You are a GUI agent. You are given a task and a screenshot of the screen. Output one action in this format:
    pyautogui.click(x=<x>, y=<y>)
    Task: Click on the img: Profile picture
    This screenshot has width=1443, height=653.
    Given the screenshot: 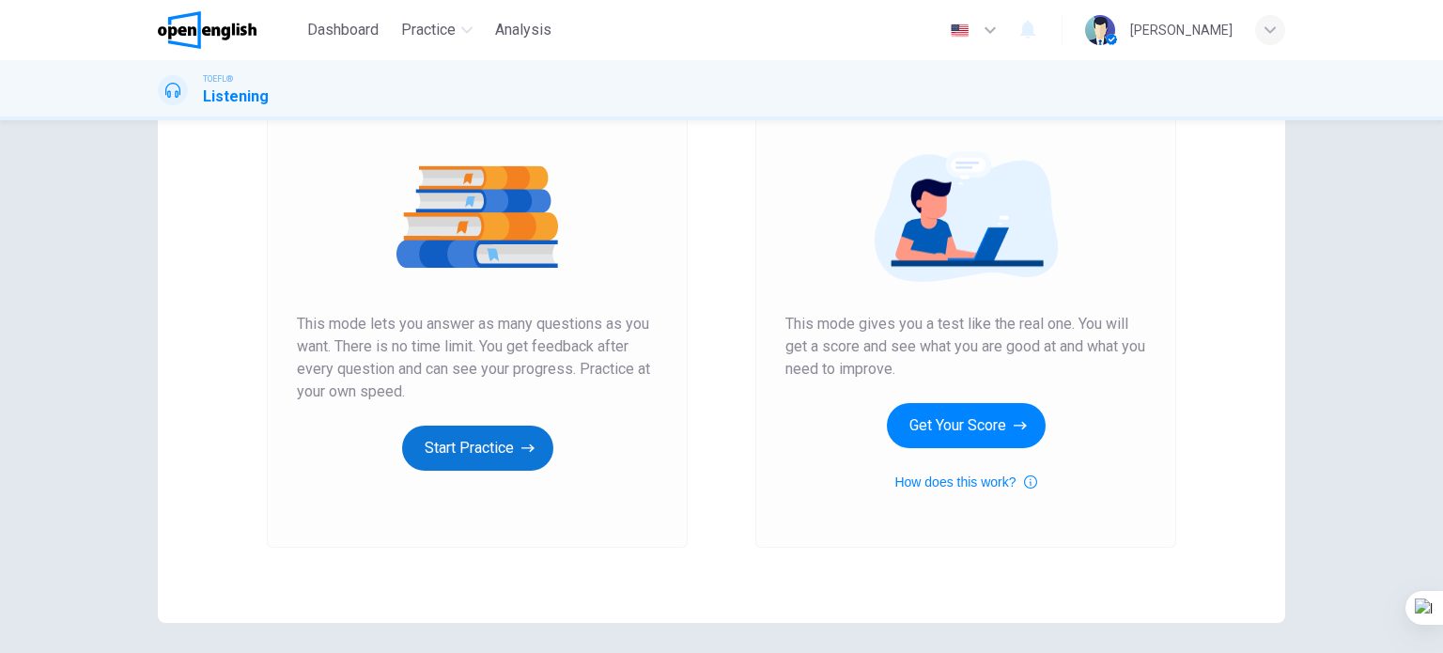 What is the action you would take?
    pyautogui.click(x=1100, y=30)
    